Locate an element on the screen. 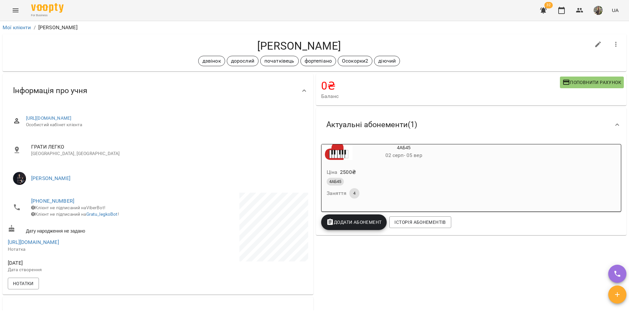 This screenshot has width=629, height=314. button: Додати Абонемент is located at coordinates (354, 222).